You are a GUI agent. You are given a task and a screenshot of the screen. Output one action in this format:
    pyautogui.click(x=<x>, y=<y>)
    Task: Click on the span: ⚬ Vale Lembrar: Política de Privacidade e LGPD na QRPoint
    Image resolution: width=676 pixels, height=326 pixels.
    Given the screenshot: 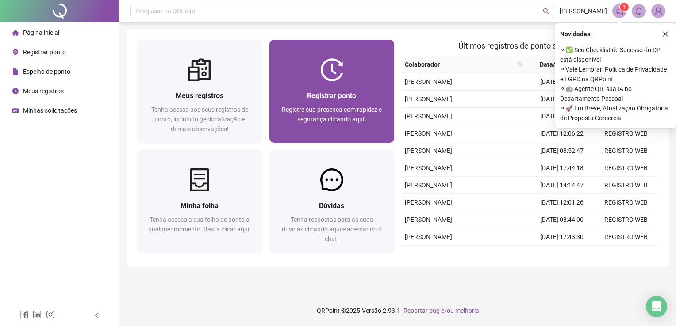 What is the action you would take?
    pyautogui.click(x=615, y=74)
    